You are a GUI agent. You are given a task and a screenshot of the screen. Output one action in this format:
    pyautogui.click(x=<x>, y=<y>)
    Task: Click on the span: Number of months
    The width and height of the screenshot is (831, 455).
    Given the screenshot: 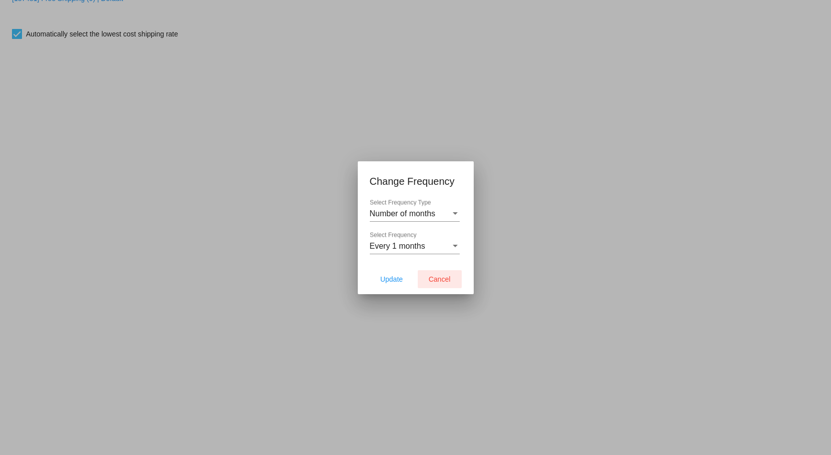 What is the action you would take?
    pyautogui.click(x=403, y=213)
    